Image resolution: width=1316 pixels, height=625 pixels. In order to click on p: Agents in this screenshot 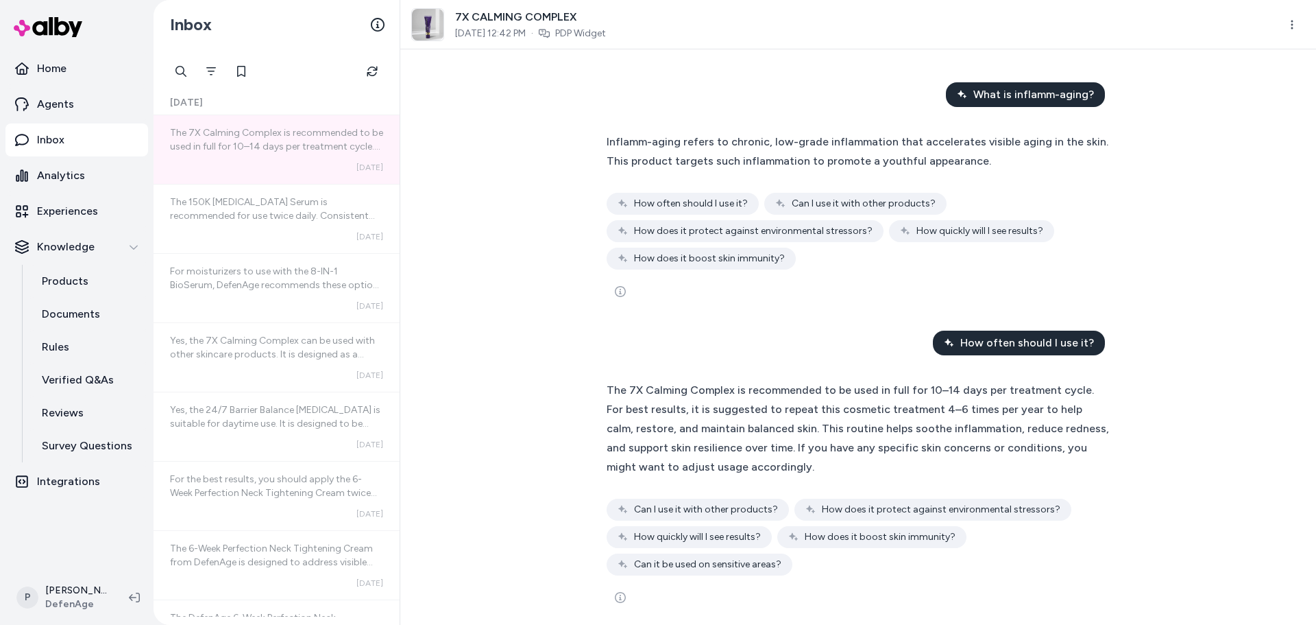, I will do `click(56, 104)`.